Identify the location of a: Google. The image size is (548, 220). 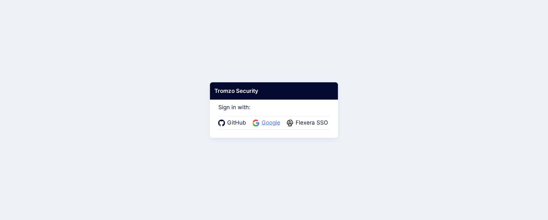
(267, 123).